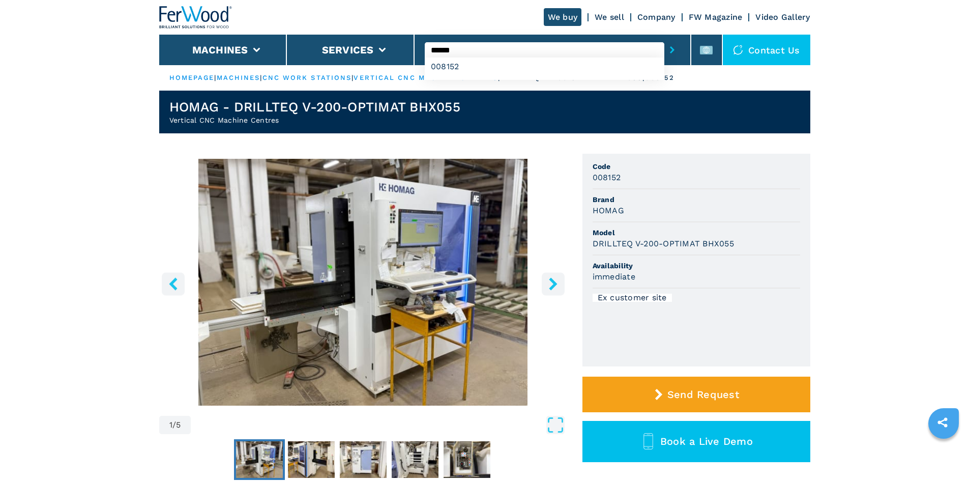  Describe the element at coordinates (173, 283) in the screenshot. I see `button: left-button` at that location.